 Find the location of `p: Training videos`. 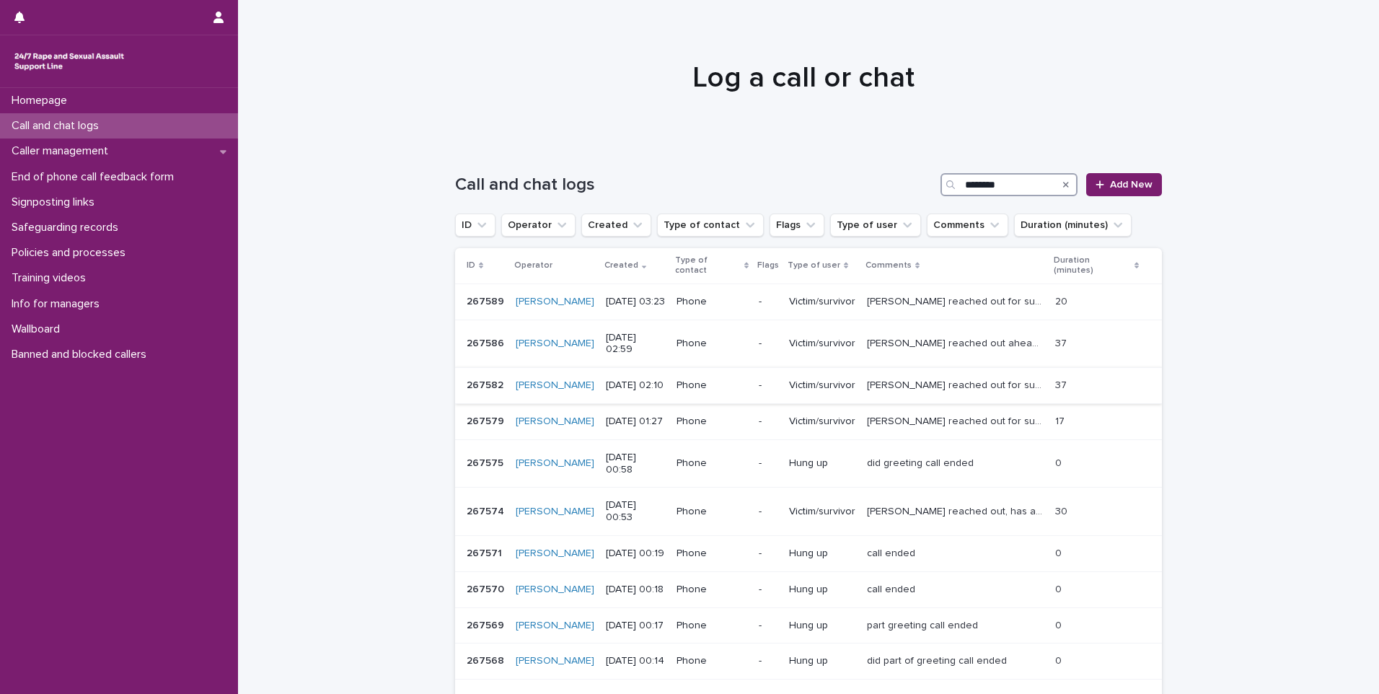

p: Training videos is located at coordinates (51, 278).